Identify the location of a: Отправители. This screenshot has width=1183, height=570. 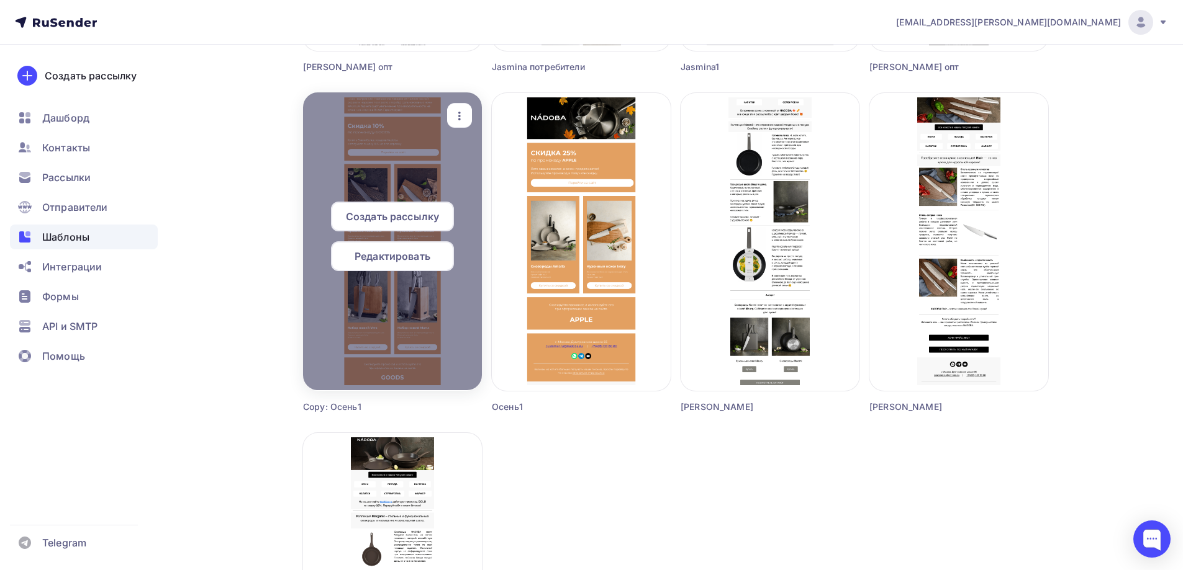
(84, 207).